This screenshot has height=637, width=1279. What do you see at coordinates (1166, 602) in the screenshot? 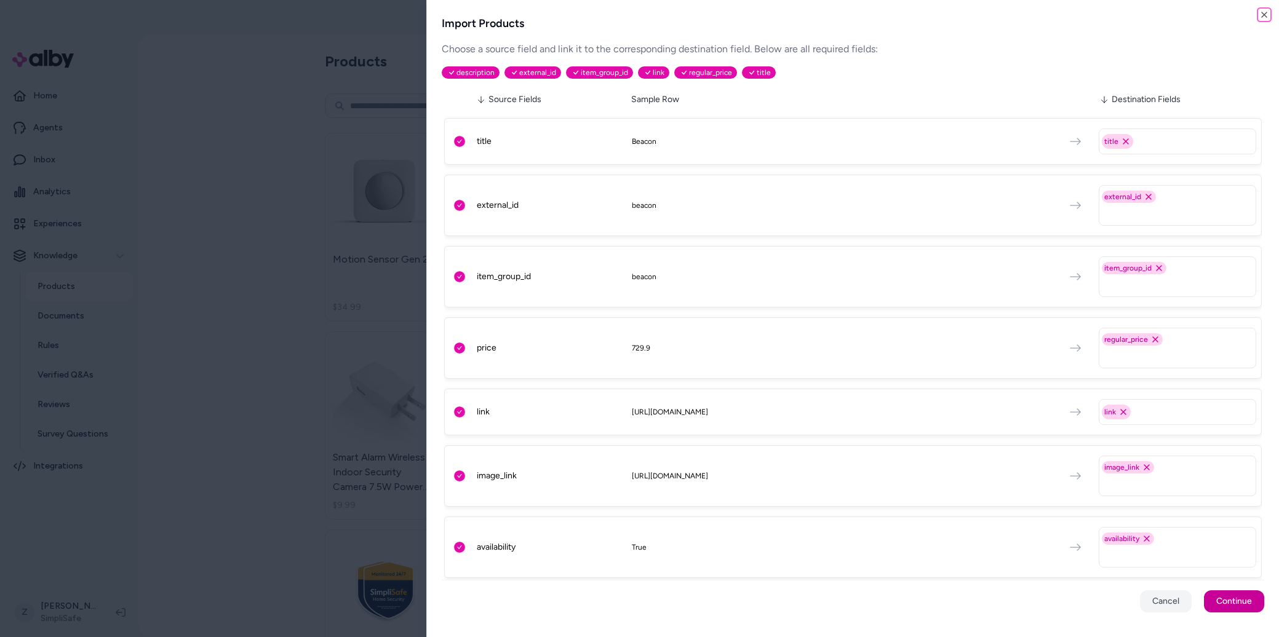
I see `button: Cancel` at bounding box center [1166, 602].